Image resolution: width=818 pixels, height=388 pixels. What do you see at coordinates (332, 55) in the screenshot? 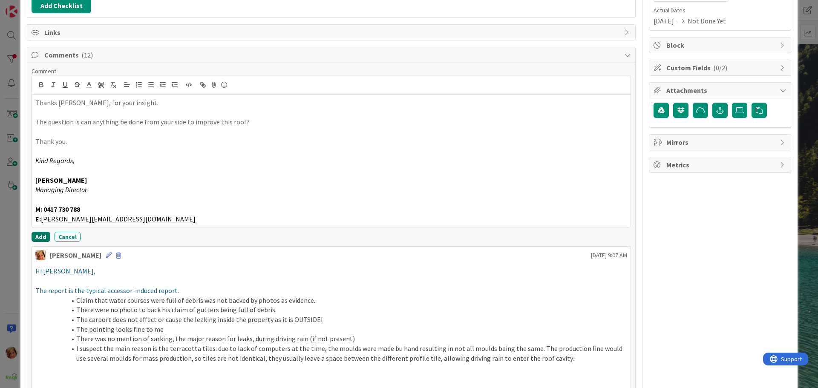
I see `span: Comments` at bounding box center [332, 55].